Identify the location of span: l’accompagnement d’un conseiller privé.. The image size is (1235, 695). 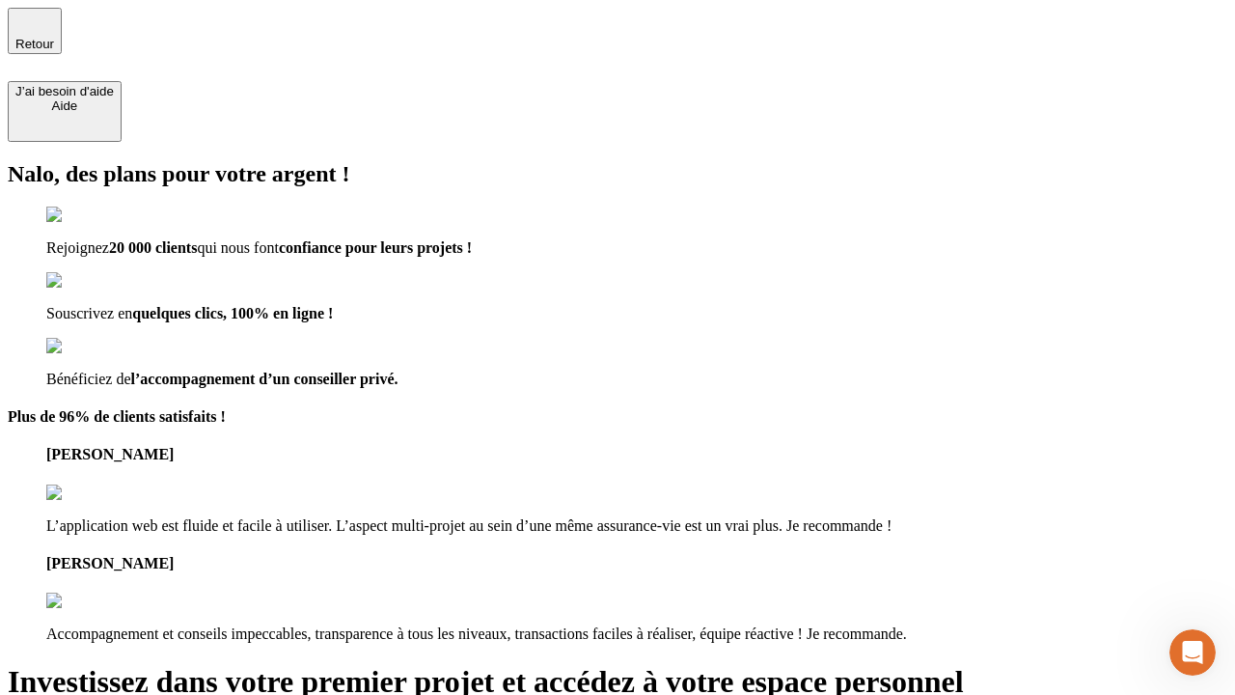
(264, 378).